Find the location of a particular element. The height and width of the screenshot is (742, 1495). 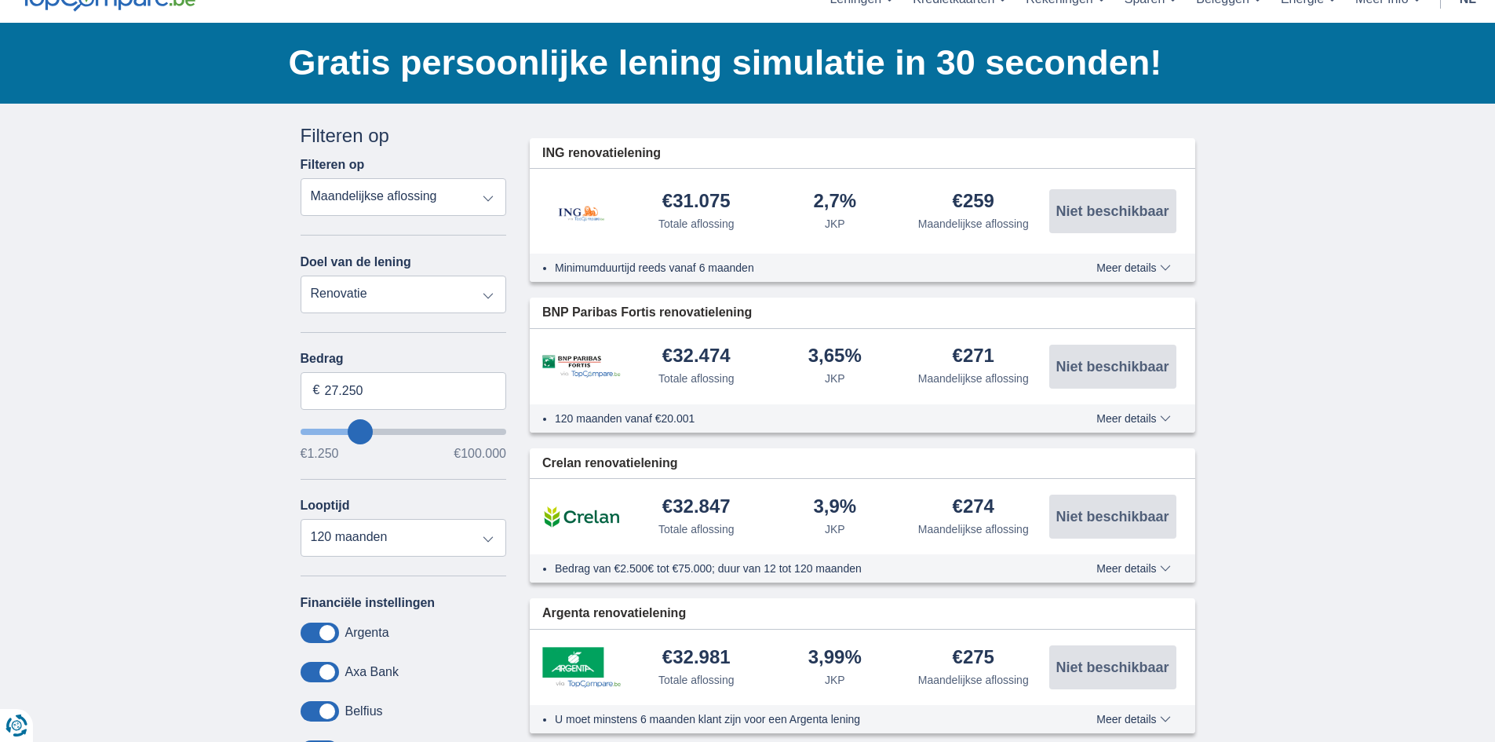

label: Financiële instellingen is located at coordinates (368, 603).